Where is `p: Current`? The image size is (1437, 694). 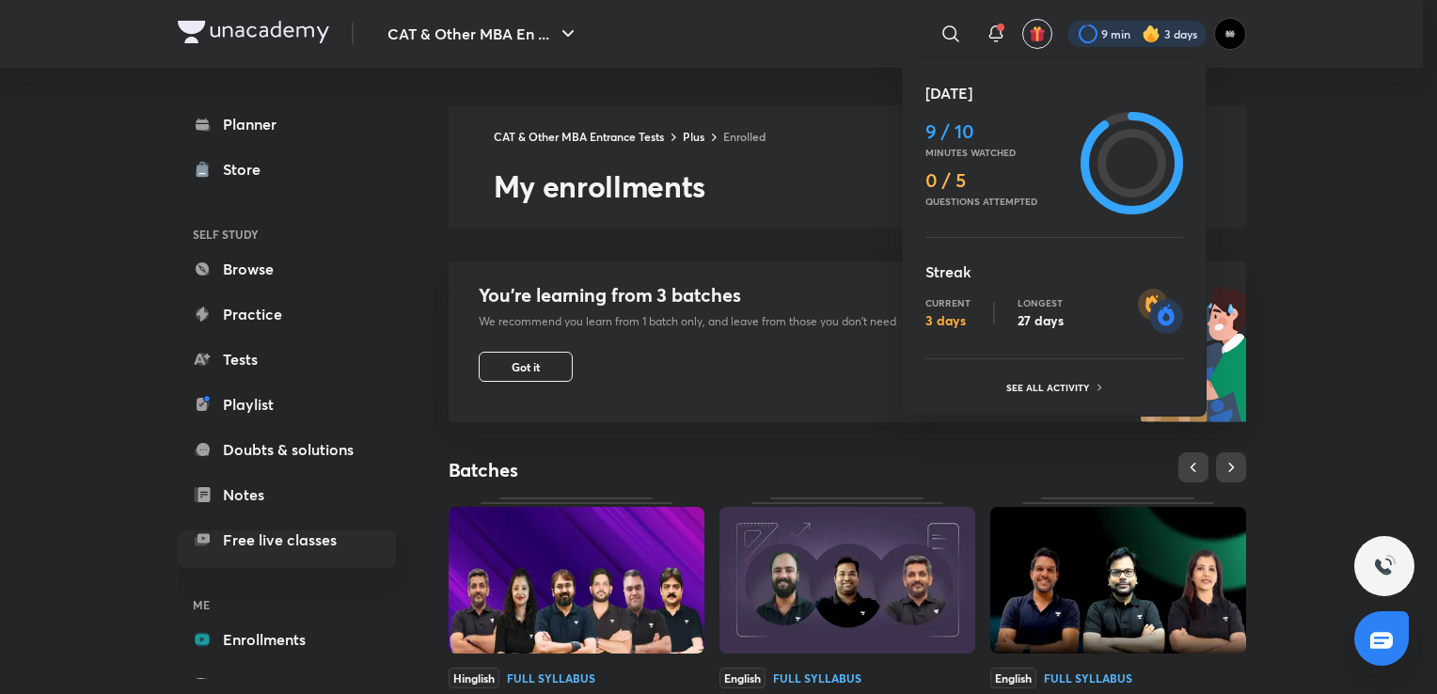
p: Current is located at coordinates (948, 303).